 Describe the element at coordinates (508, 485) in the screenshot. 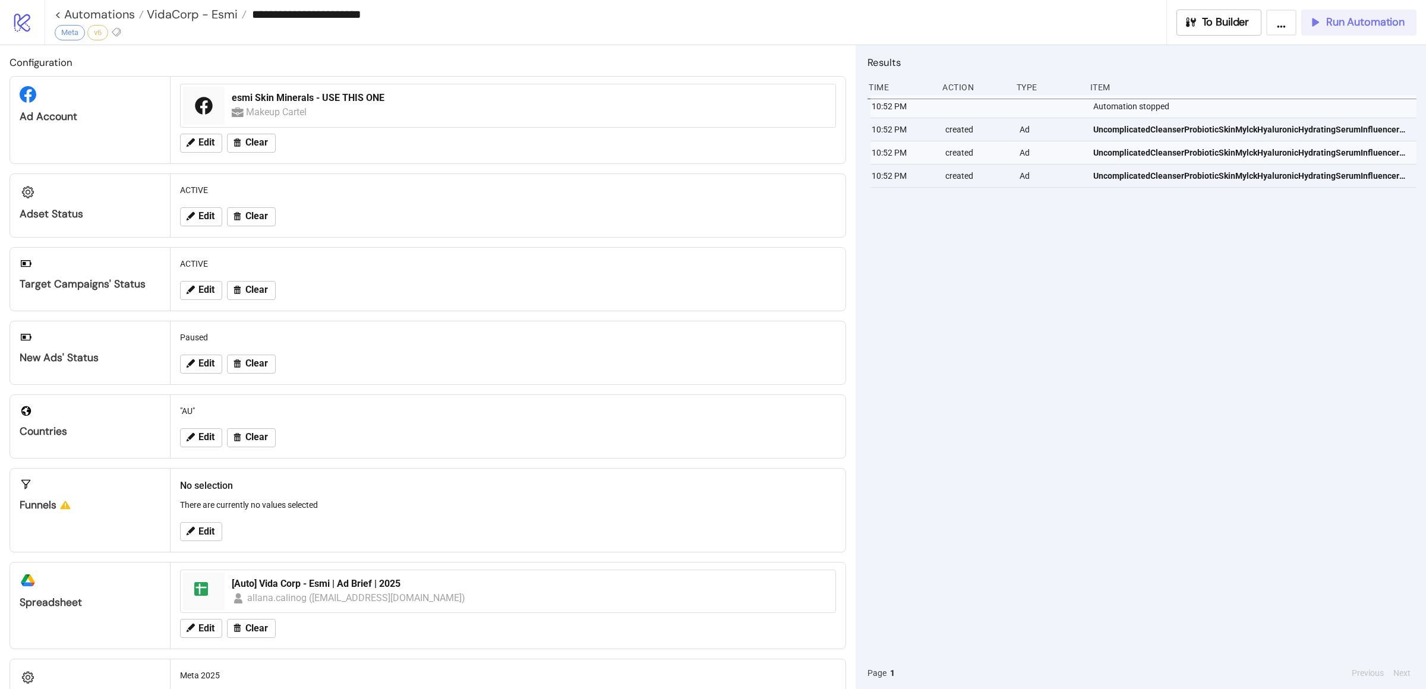

I see `h2: No selection` at that location.